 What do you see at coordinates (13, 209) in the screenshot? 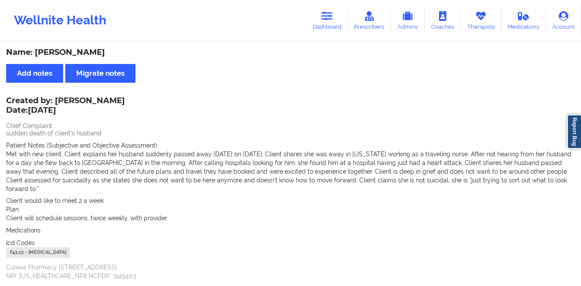
I see `span: Plan:` at bounding box center [13, 209].